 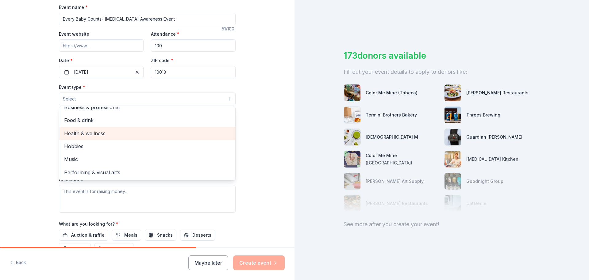 I want to click on span: Performing & visual arts, so click(x=147, y=172).